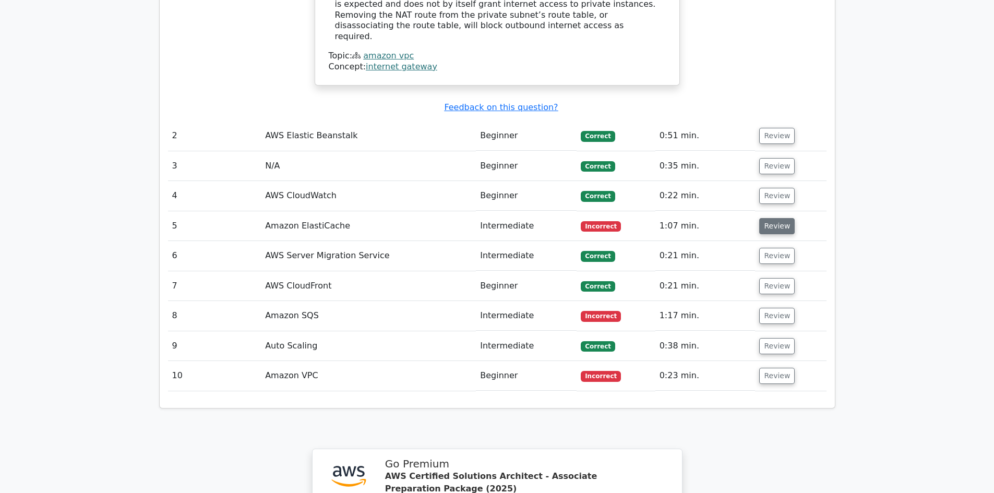 Image resolution: width=994 pixels, height=493 pixels. What do you see at coordinates (706, 136) in the screenshot?
I see `td: 0:51 min.` at bounding box center [706, 136].